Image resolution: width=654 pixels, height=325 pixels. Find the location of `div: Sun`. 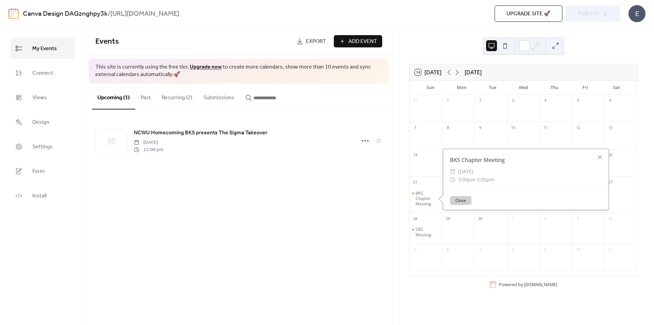

div: Sun is located at coordinates (430, 88).